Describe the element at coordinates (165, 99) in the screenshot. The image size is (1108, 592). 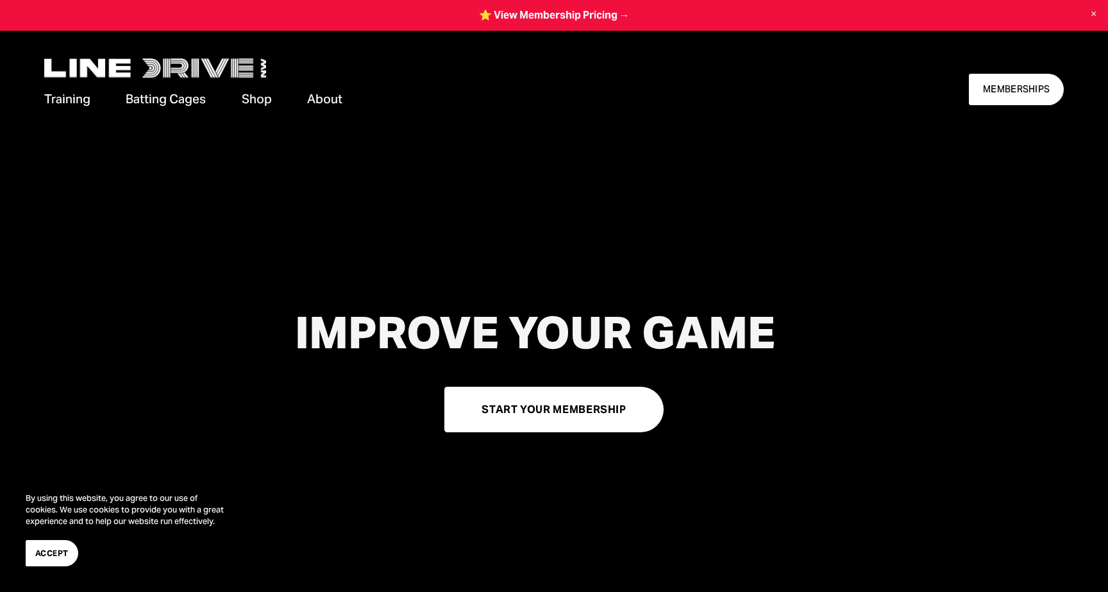
I see `span: Batting Cages` at that location.